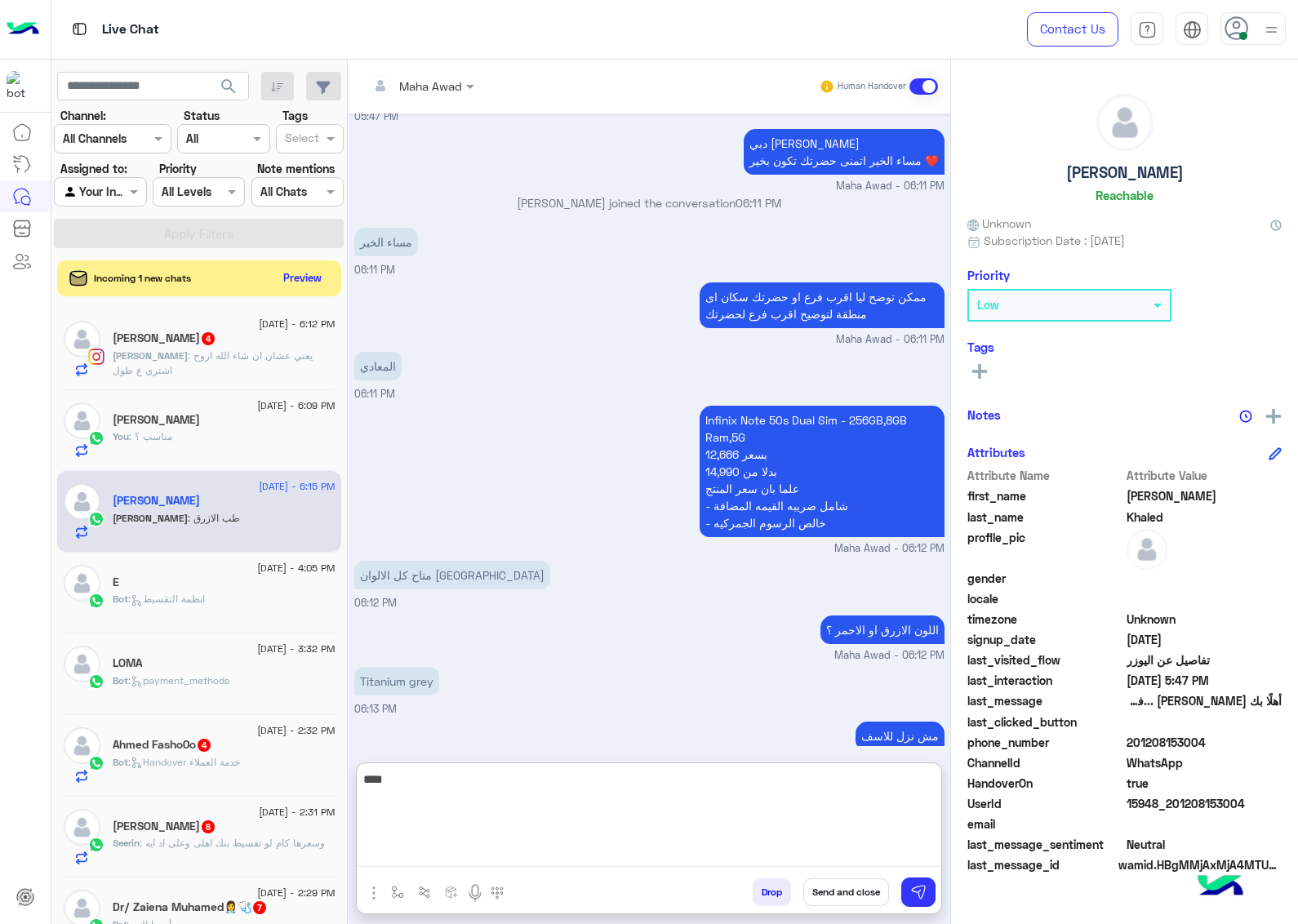 The image size is (1298, 924). Describe the element at coordinates (121, 436) in the screenshot. I see `span: You` at that location.